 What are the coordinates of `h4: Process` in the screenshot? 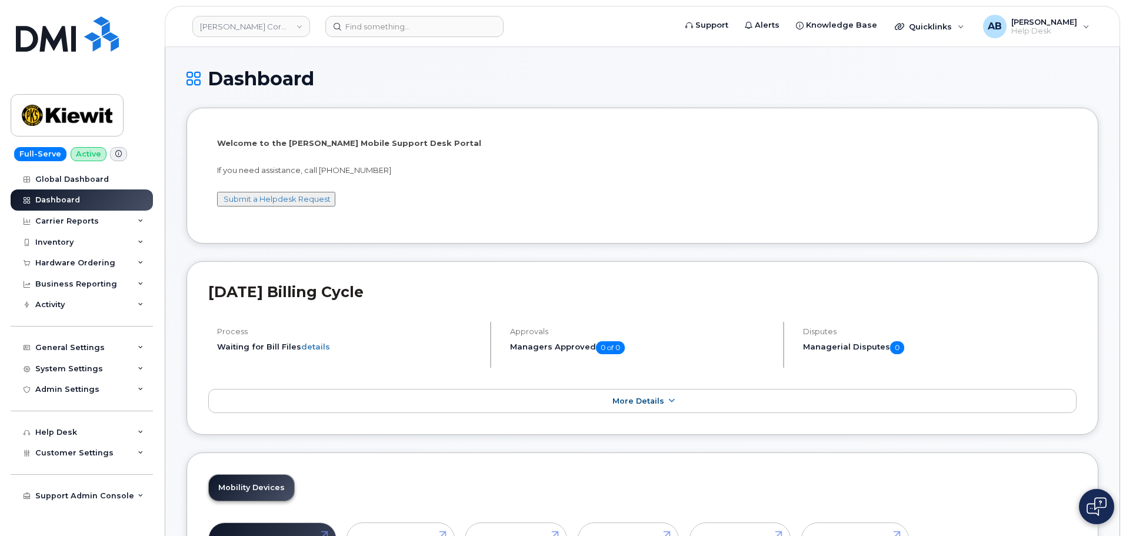 It's located at (348, 331).